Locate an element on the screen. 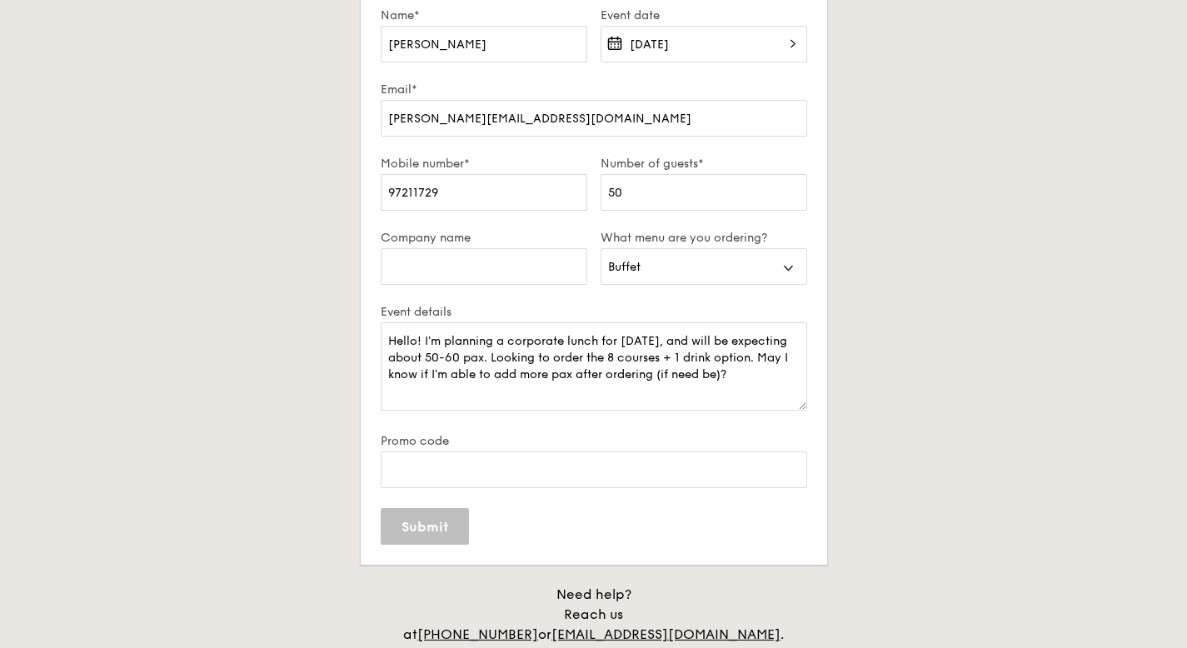 Image resolution: width=1187 pixels, height=648 pixels. label: Mobile number* is located at coordinates (484, 163).